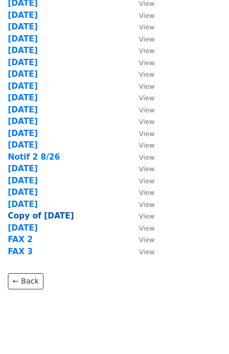 This screenshot has width=229, height=354. Describe the element at coordinates (34, 157) in the screenshot. I see `a: Notif 2 8/26` at that location.